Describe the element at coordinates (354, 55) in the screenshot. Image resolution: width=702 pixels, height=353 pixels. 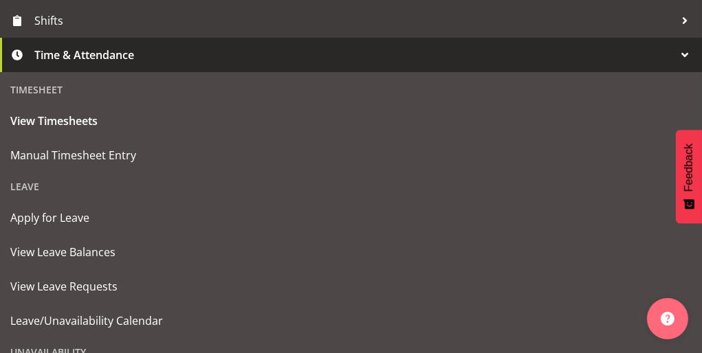
I see `span: Time & Attendance` at that location.